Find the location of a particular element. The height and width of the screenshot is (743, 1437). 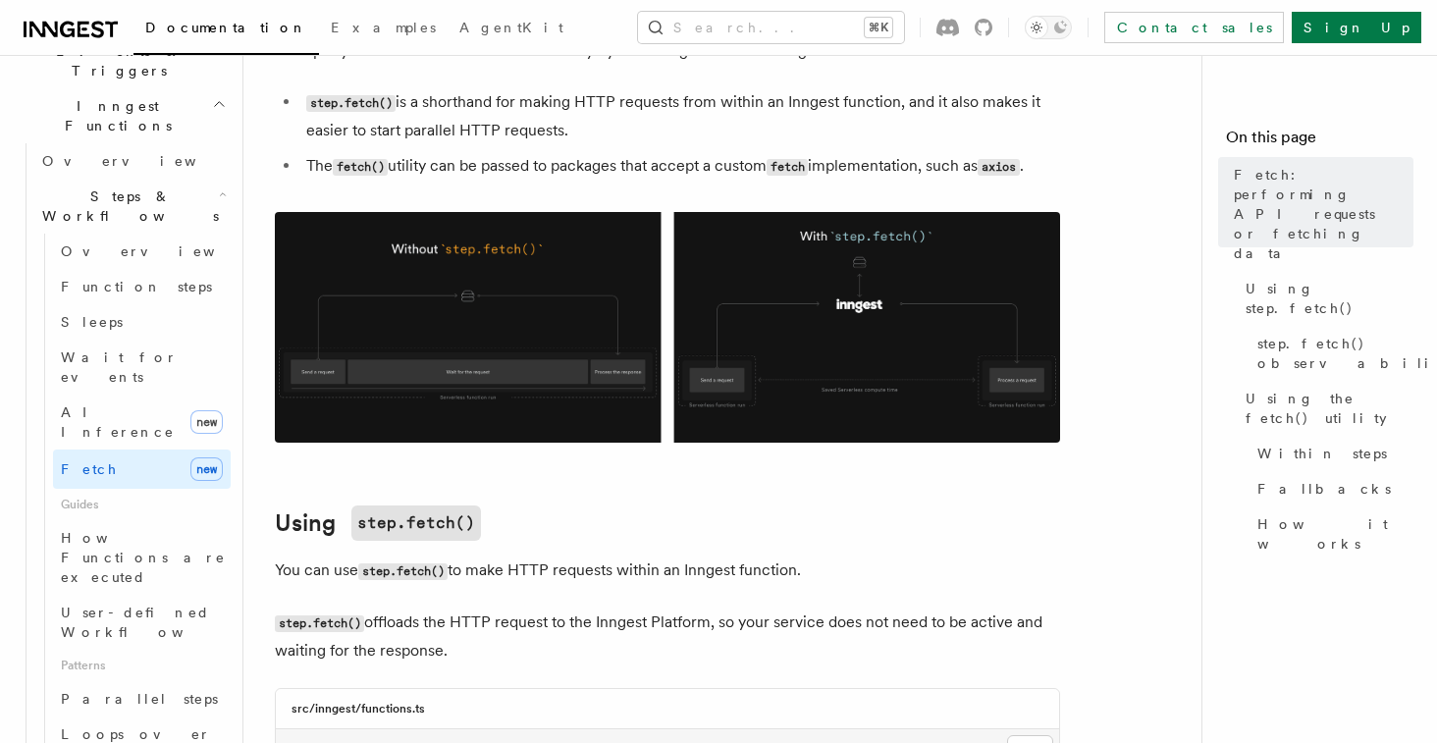

a: Wait for events is located at coordinates (141, 367).